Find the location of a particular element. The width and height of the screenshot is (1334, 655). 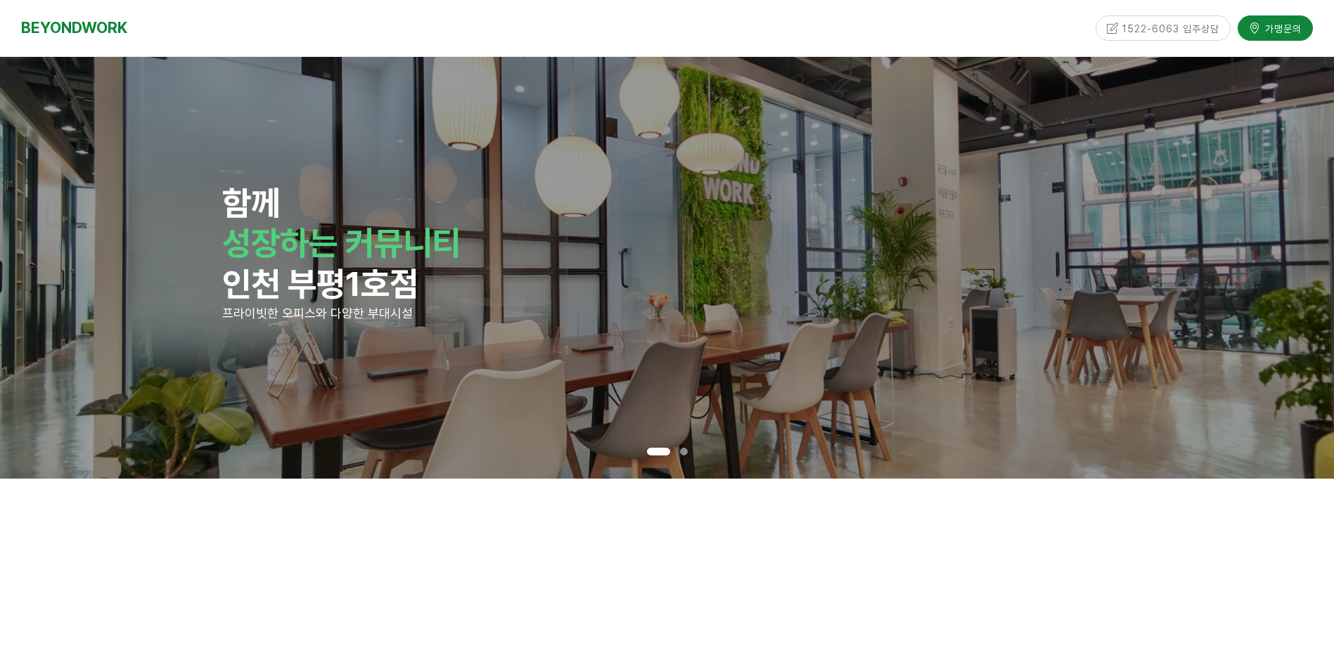

span: 가맹문의 is located at coordinates (1281, 25).